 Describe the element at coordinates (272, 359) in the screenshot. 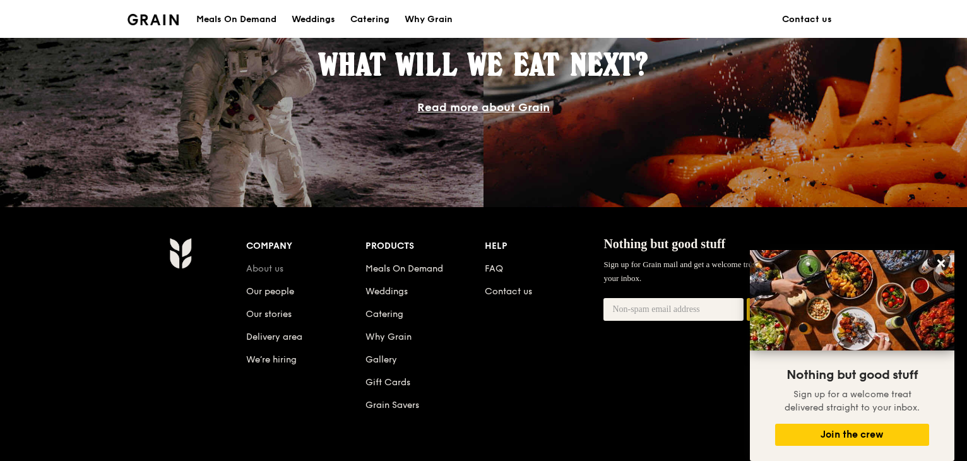

I see `a: We’re hiring` at that location.